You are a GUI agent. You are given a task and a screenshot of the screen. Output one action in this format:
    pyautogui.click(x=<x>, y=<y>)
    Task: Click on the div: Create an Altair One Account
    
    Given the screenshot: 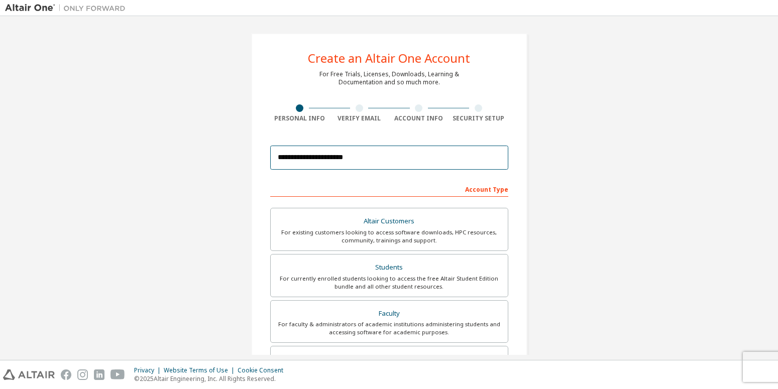 What is the action you would take?
    pyautogui.click(x=389, y=58)
    